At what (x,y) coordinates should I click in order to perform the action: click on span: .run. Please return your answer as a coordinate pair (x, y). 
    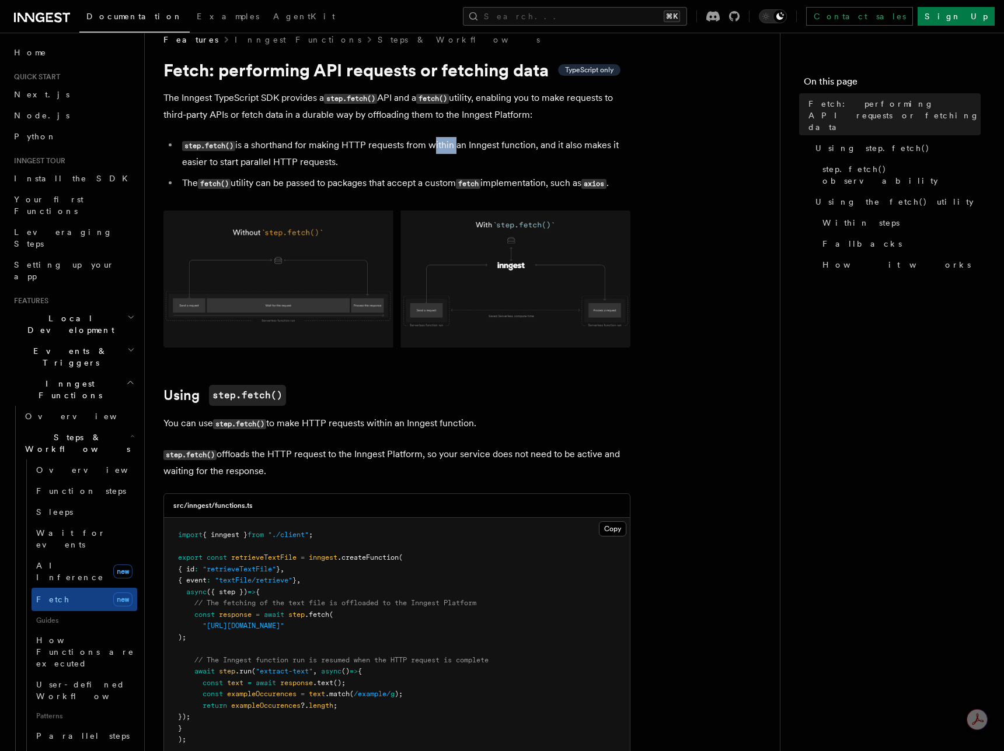
    Looking at the image, I should click on (243, 672).